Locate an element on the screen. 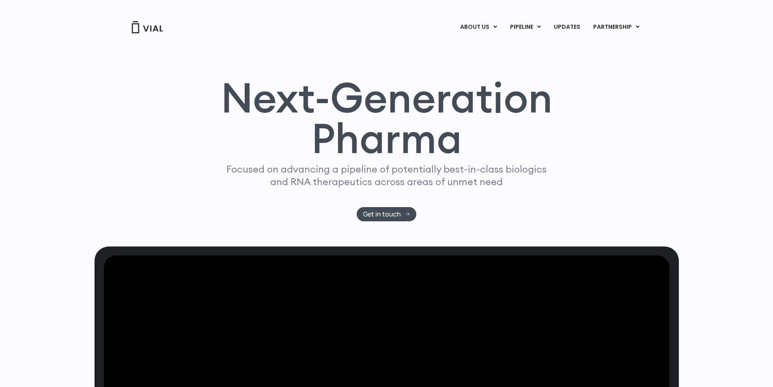  p: Focused on advancing a pipeline of potentially best-in-class biologics and RNA therapeutics acros... is located at coordinates (387, 175).